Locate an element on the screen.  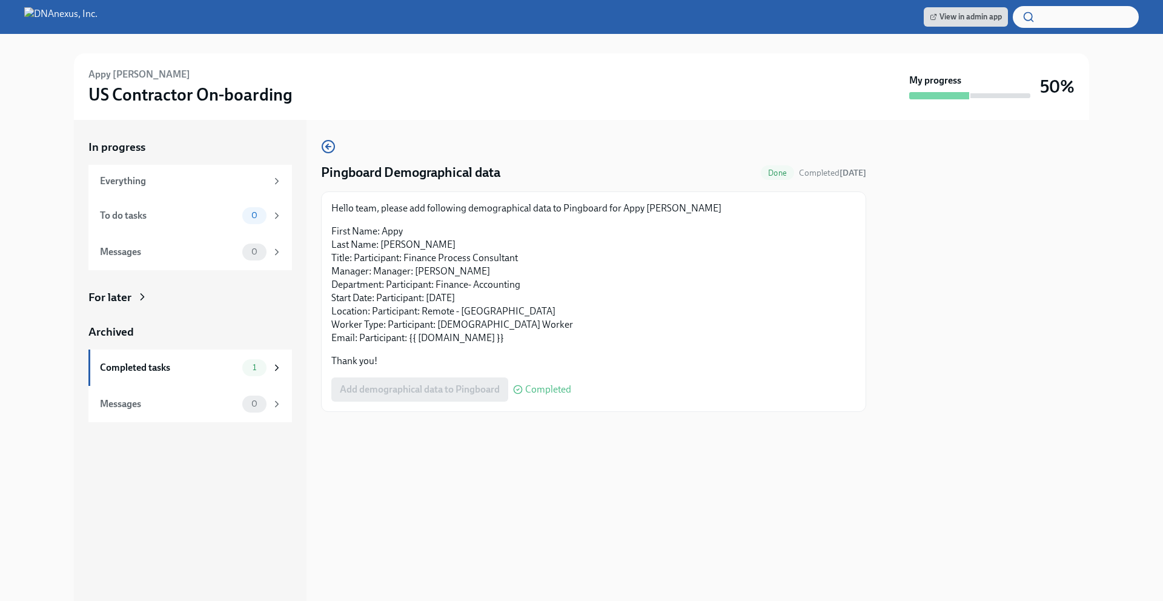
a: To do tasks0 is located at coordinates (190, 216).